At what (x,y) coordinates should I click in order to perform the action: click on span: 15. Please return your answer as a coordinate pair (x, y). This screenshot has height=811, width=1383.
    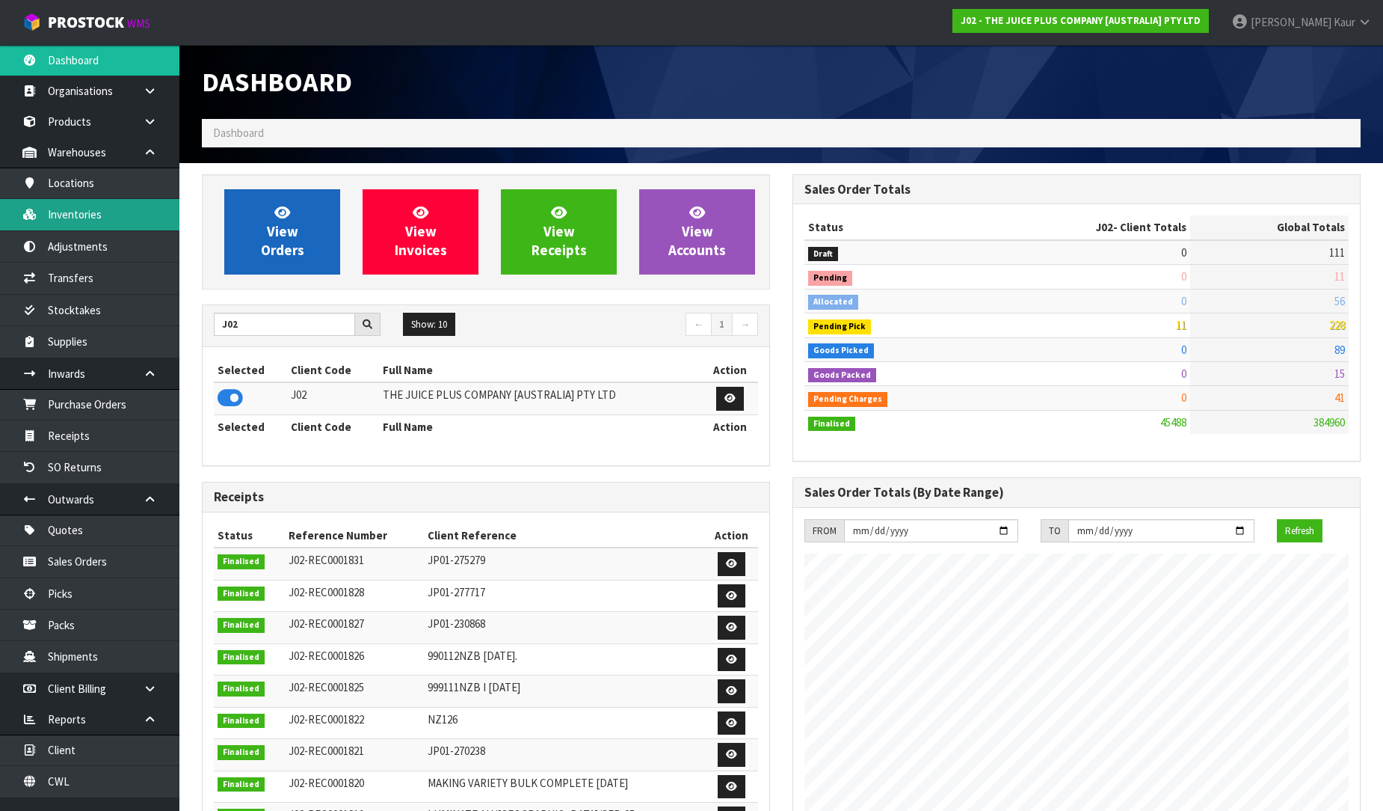
    Looking at the image, I should click on (1340, 373).